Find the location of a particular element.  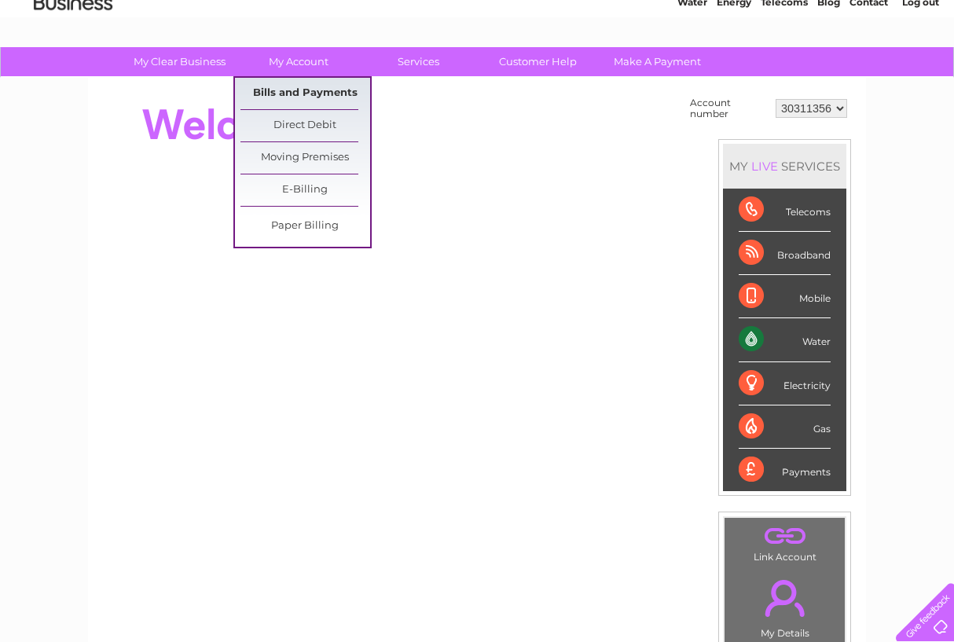

div: LIVE is located at coordinates (765, 166).